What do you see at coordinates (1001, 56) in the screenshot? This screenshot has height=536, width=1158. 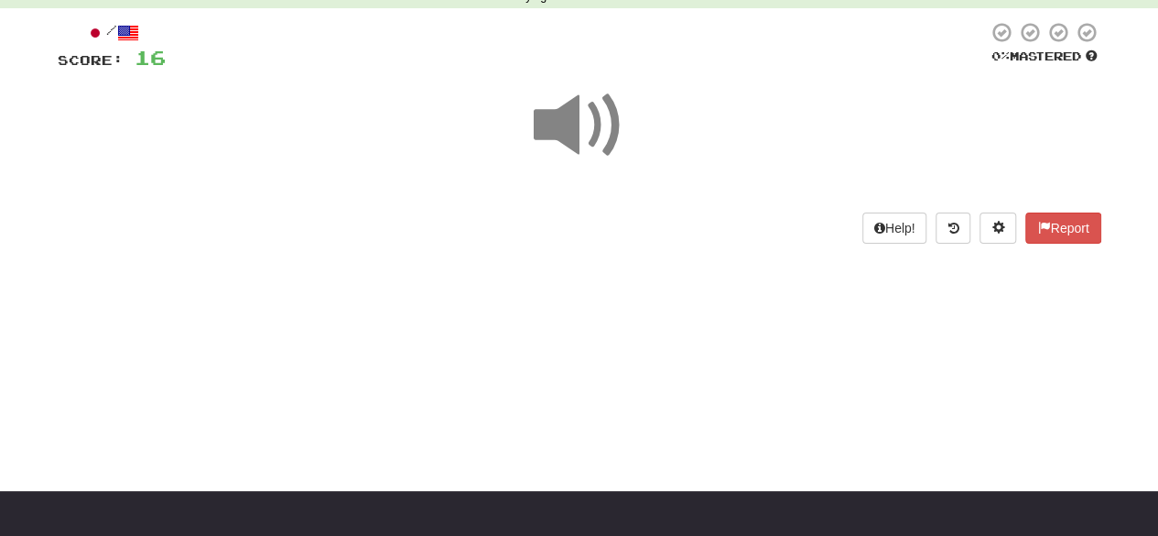 I see `span: 0 %` at bounding box center [1001, 56].